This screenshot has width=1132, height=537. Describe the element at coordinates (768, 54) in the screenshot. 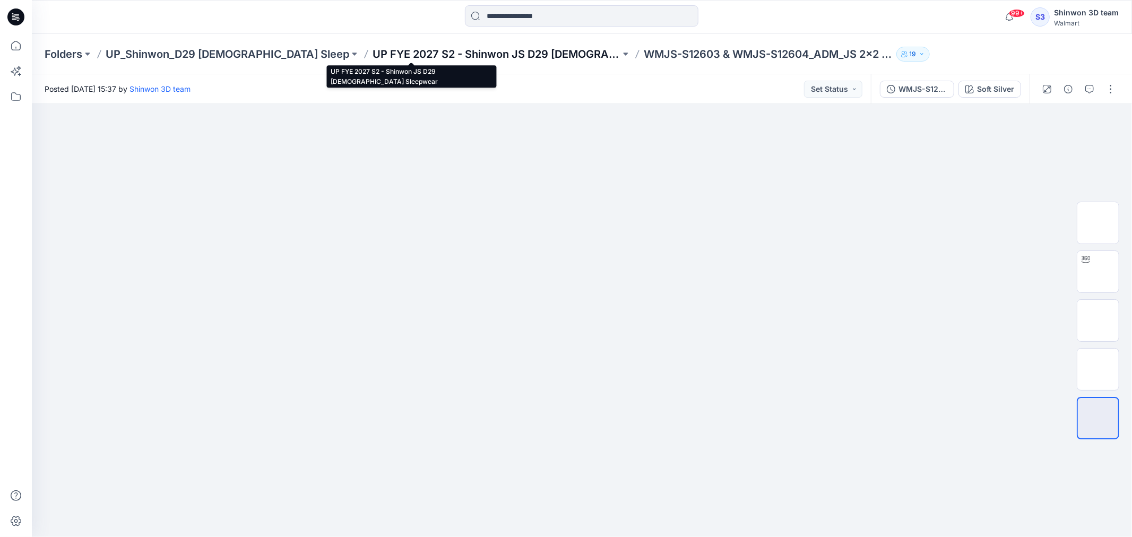

I see `p: WMJS-S12603 & WMJS-S12604_ADM_JS 2x2 Rib SS NOTCH TOP SHORT SET (PJ SET)` at that location.